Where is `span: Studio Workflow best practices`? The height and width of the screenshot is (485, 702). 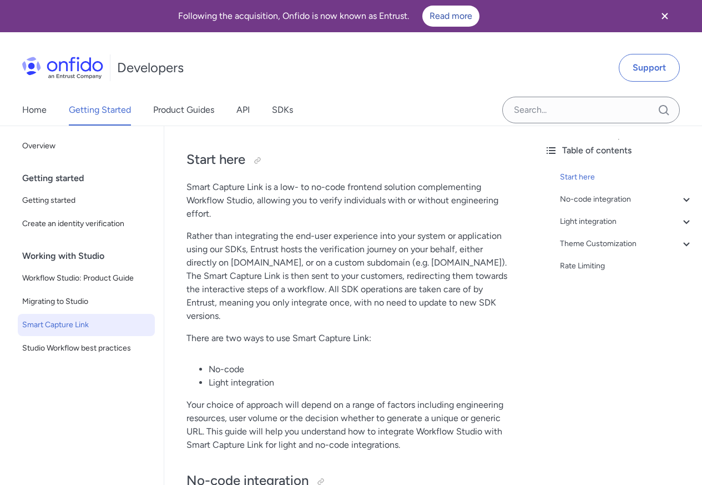 span: Studio Workflow best practices is located at coordinates (86, 348).